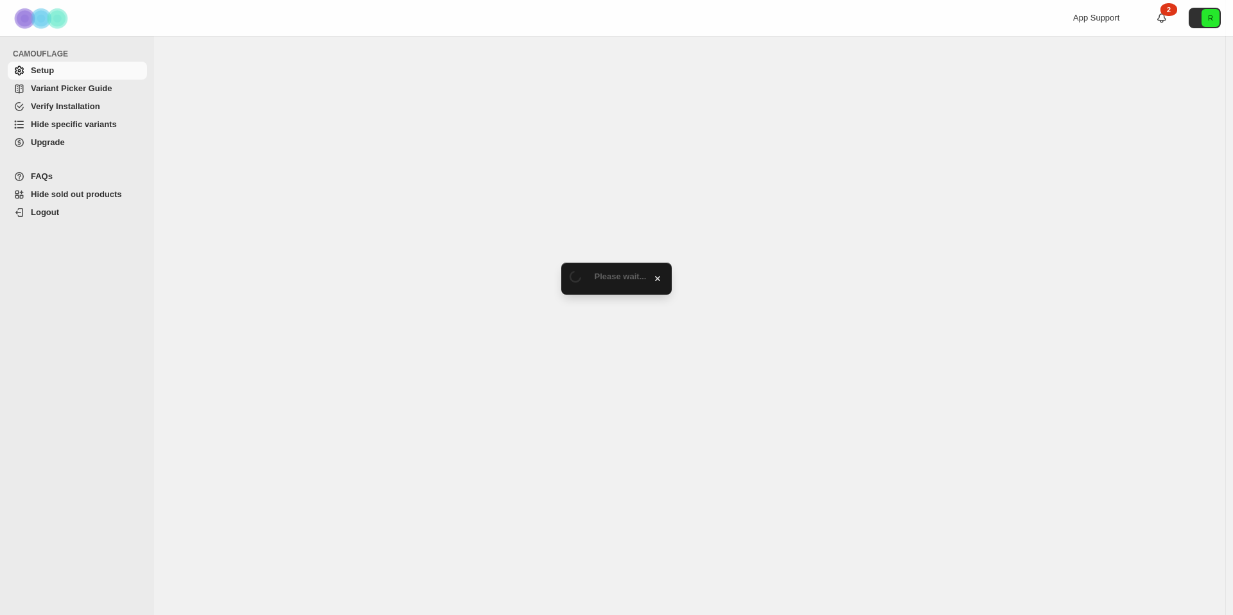 The image size is (1233, 615). I want to click on span: Avatar with initials R, so click(1210, 18).